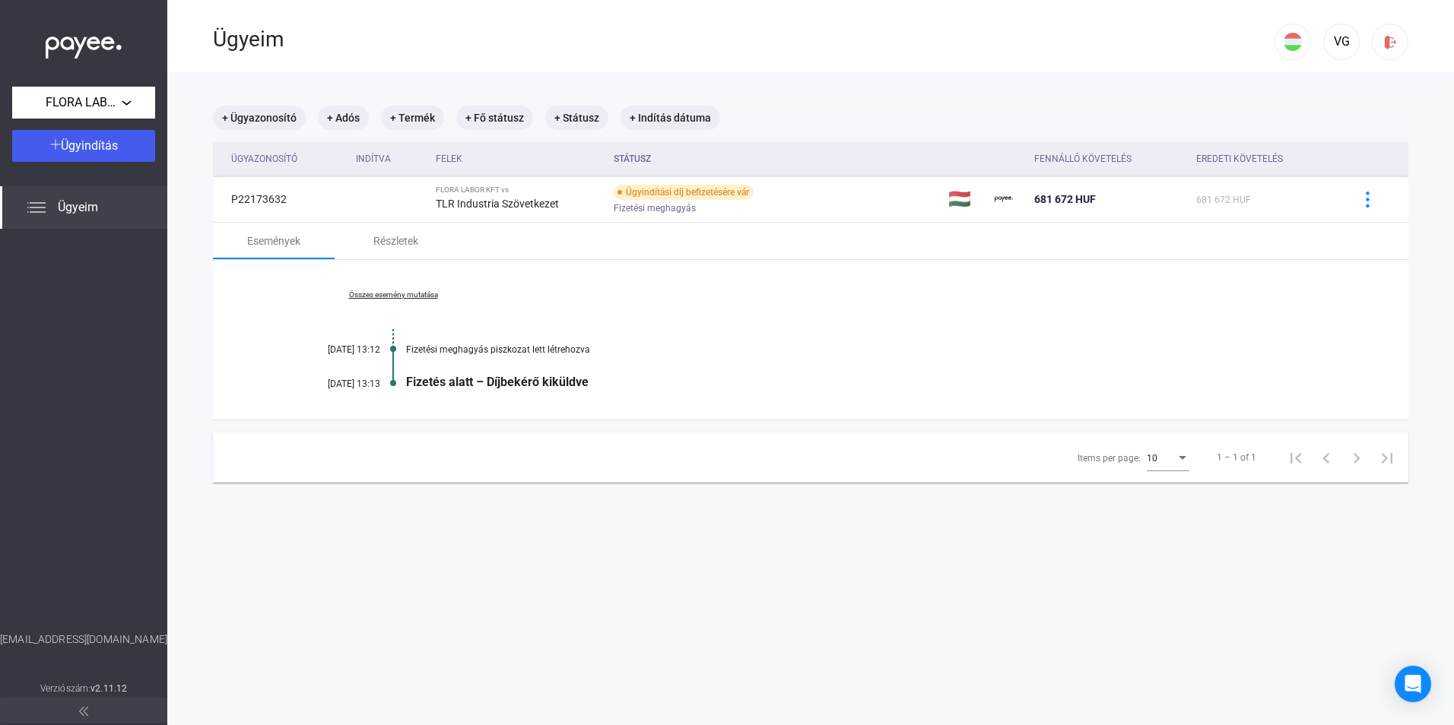 The height and width of the screenshot is (725, 1454). I want to click on mat-chip: + Termék, so click(412, 118).